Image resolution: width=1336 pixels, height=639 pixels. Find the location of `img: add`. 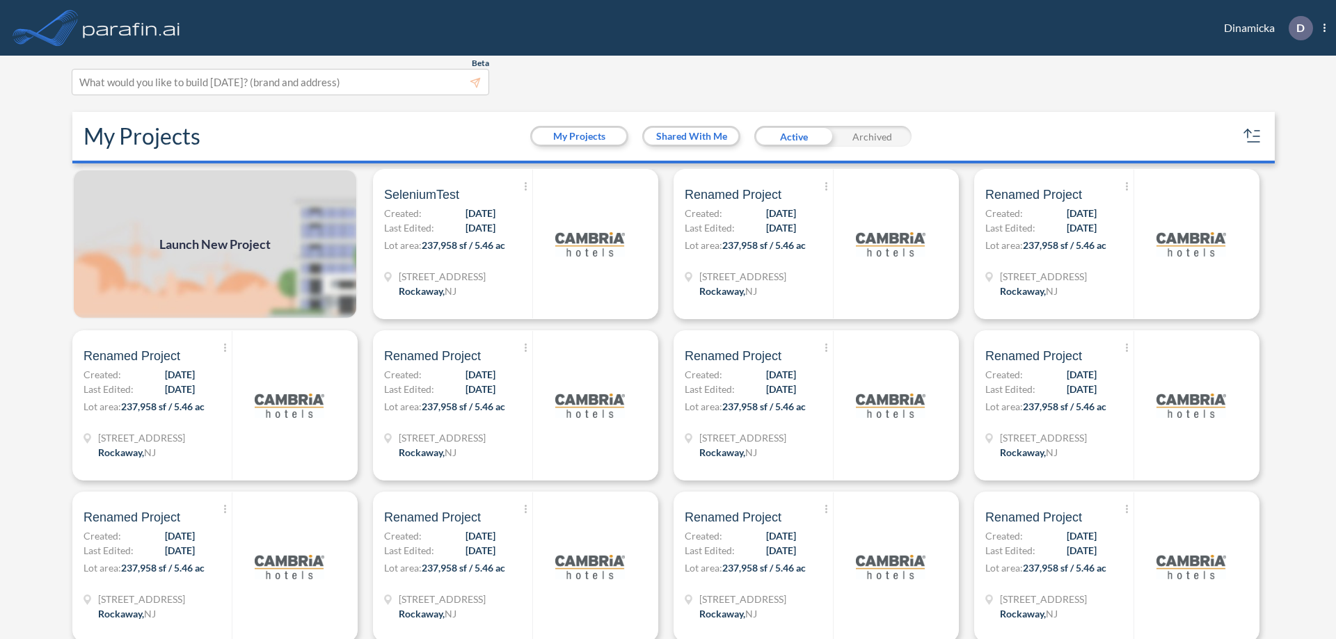

img: add is located at coordinates (215, 244).